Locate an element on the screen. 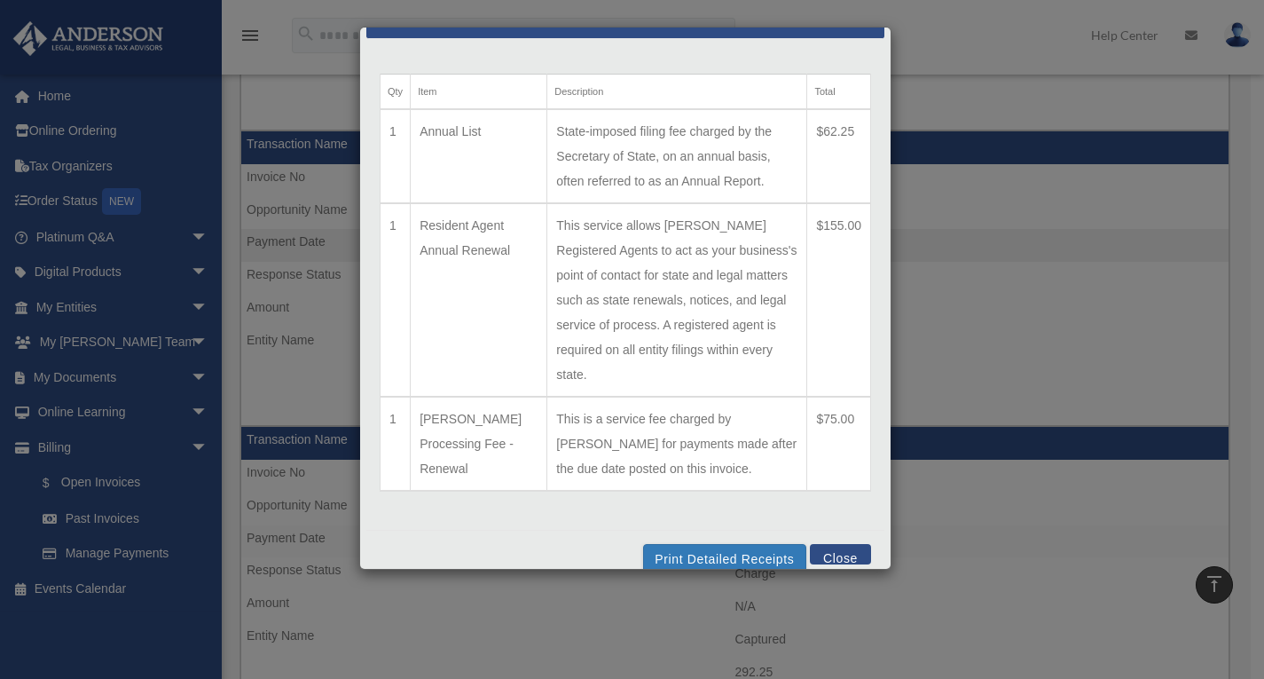  th: Description is located at coordinates (677, 92).